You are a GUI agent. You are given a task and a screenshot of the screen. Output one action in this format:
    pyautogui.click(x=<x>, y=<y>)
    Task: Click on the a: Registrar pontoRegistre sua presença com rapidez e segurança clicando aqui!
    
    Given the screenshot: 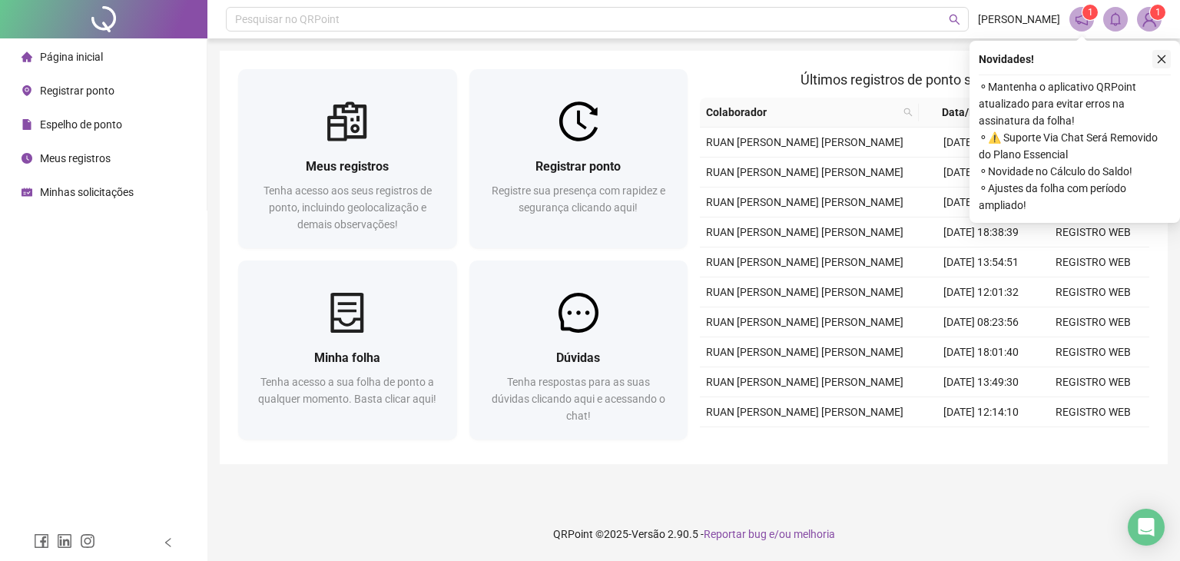 What is the action you would take?
    pyautogui.click(x=579, y=158)
    